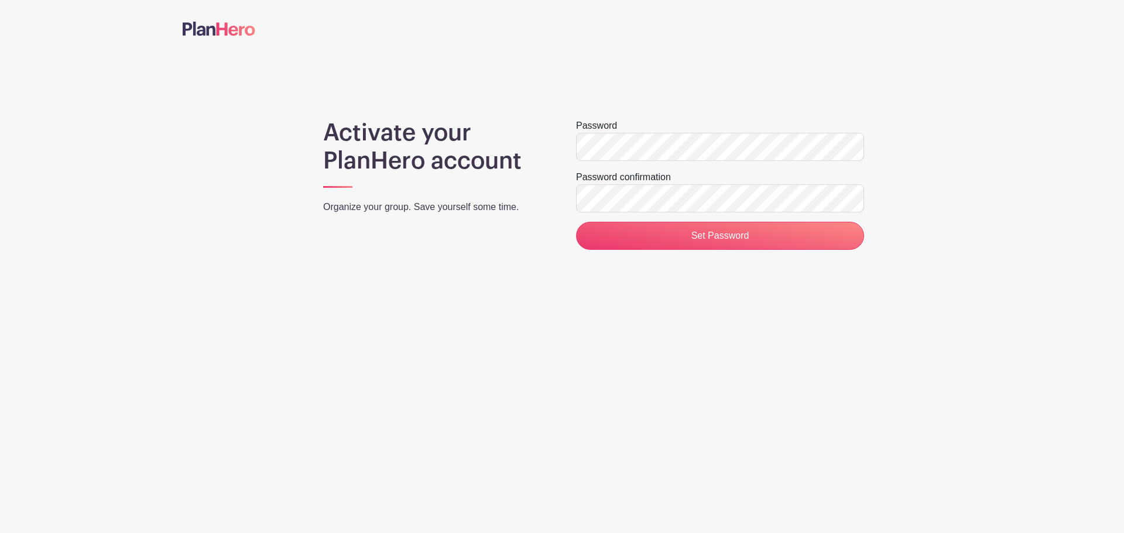 The height and width of the screenshot is (533, 1124). I want to click on img: logo-507f7623f17ff9eddc593b1ce0a138ce2505c220e1c5a4e2b4648c50719b7d32.svg, so click(219, 29).